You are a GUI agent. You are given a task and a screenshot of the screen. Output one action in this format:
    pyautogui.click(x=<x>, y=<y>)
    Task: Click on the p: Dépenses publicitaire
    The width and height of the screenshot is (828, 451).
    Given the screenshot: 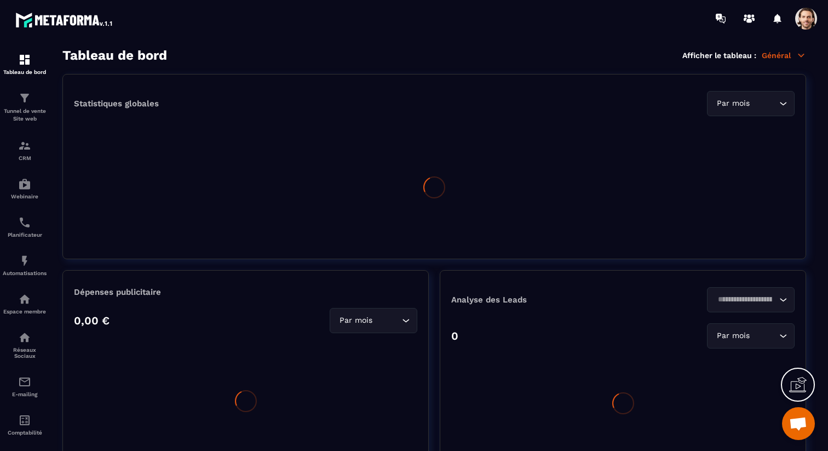 What is the action you would take?
    pyautogui.click(x=245, y=292)
    